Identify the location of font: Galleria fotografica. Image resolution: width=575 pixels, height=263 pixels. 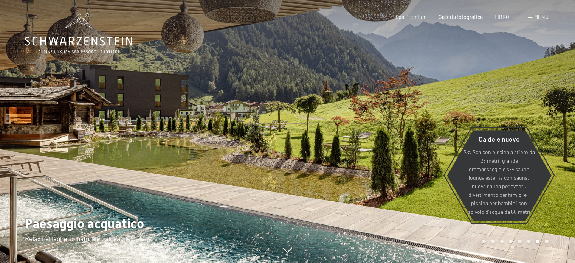
(460, 17).